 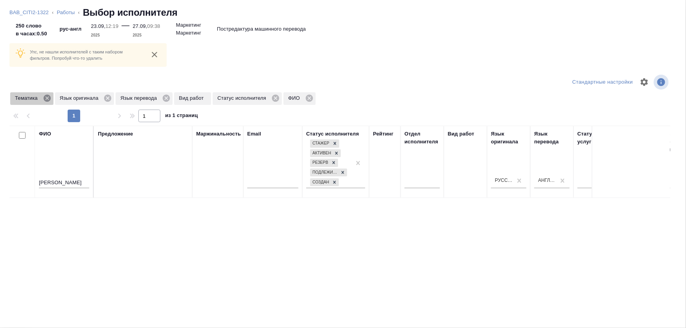 What do you see at coordinates (603, 82) in the screenshot?
I see `div: split button` at bounding box center [603, 82].